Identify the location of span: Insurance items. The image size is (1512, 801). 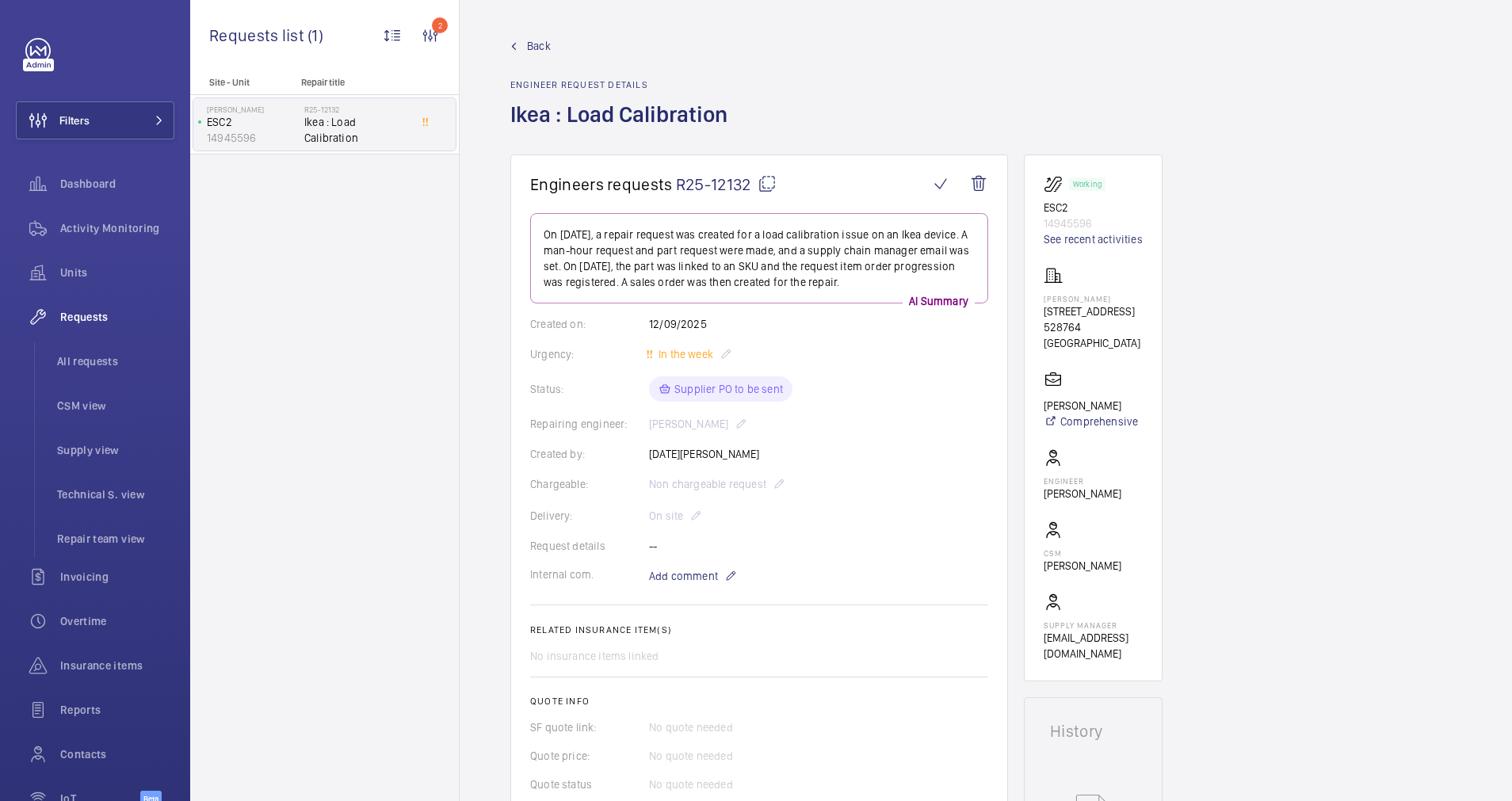
(117, 665).